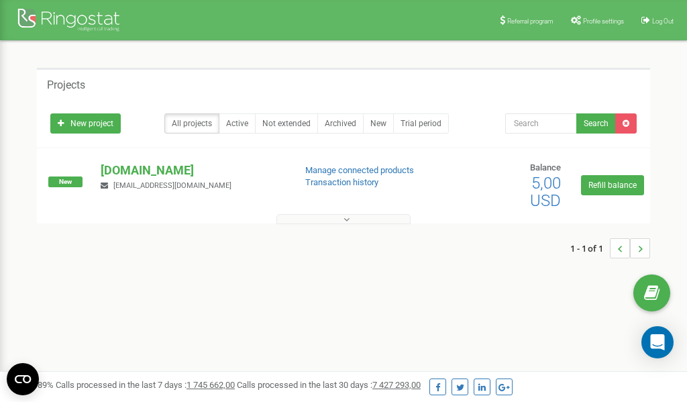  I want to click on span: 5,00 USD, so click(545, 192).